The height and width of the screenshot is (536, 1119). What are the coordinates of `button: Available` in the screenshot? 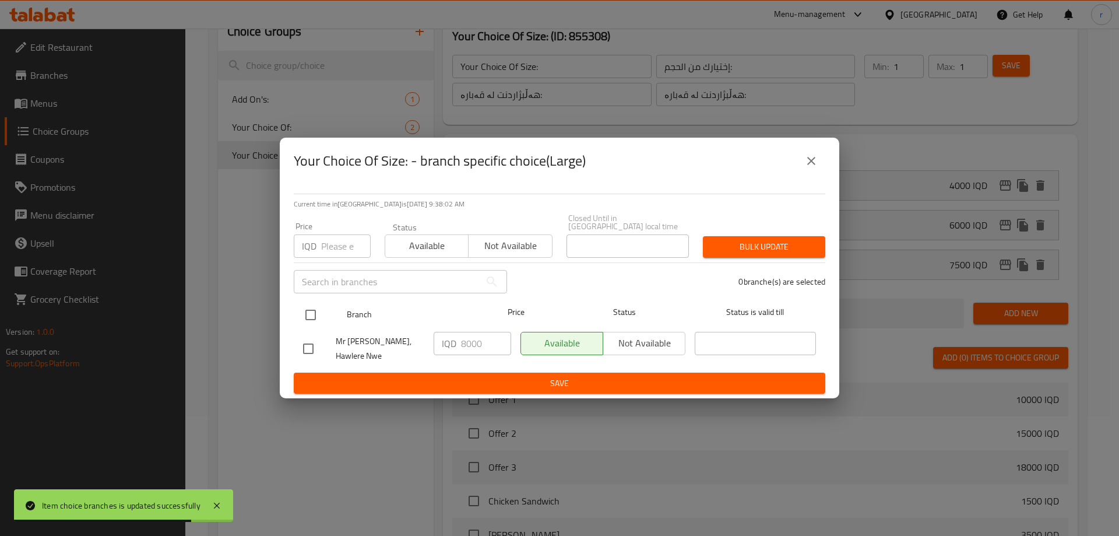 It's located at (427, 246).